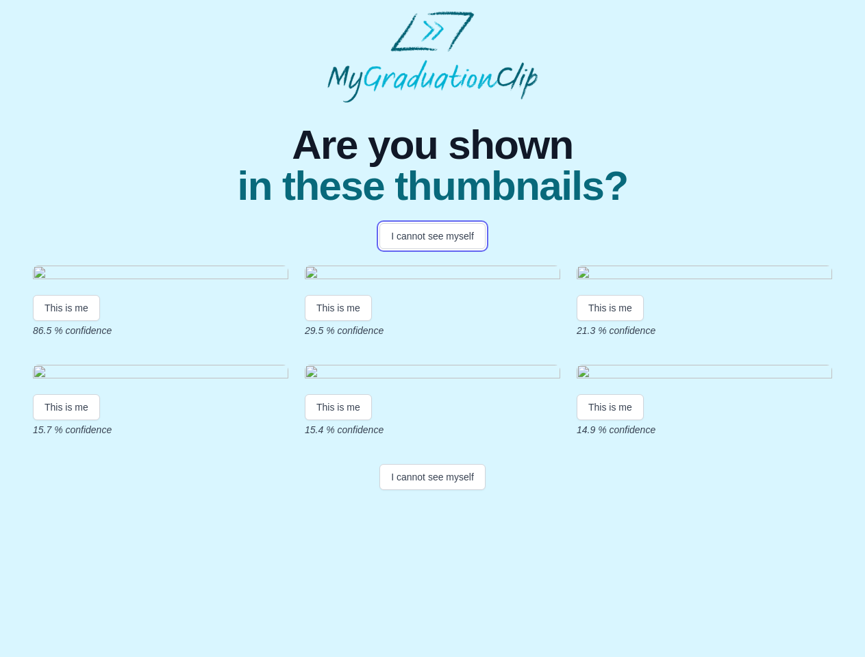  Describe the element at coordinates (704, 331) in the screenshot. I see `p: 21.3 % confidence` at that location.